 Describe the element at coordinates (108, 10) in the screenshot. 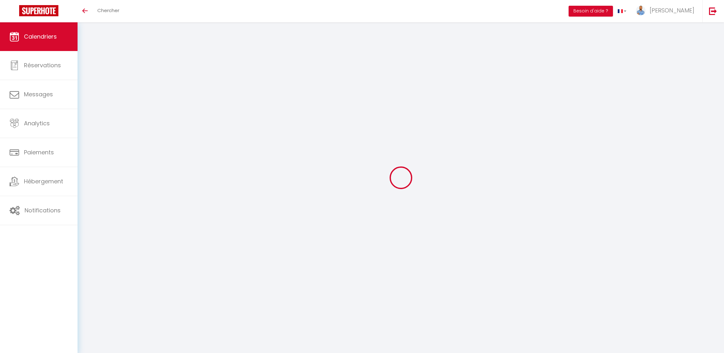

I see `span: Chercher` at that location.